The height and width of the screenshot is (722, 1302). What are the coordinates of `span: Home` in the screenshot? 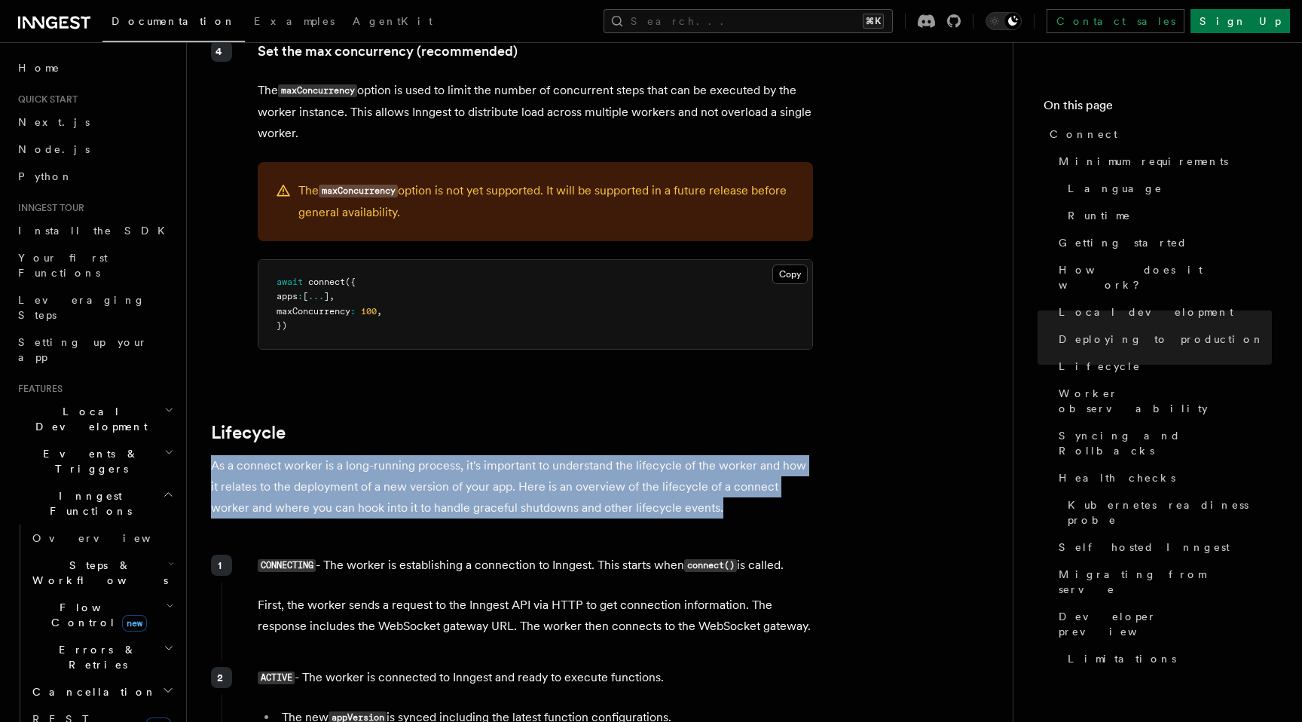 It's located at (39, 68).